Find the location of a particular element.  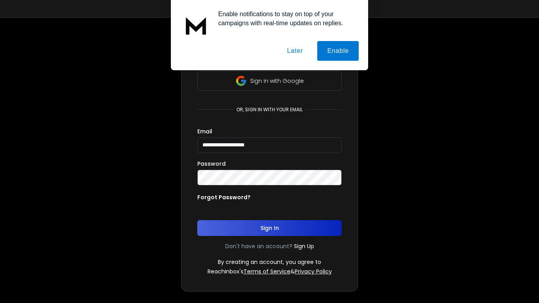

label: Email is located at coordinates (205, 131).